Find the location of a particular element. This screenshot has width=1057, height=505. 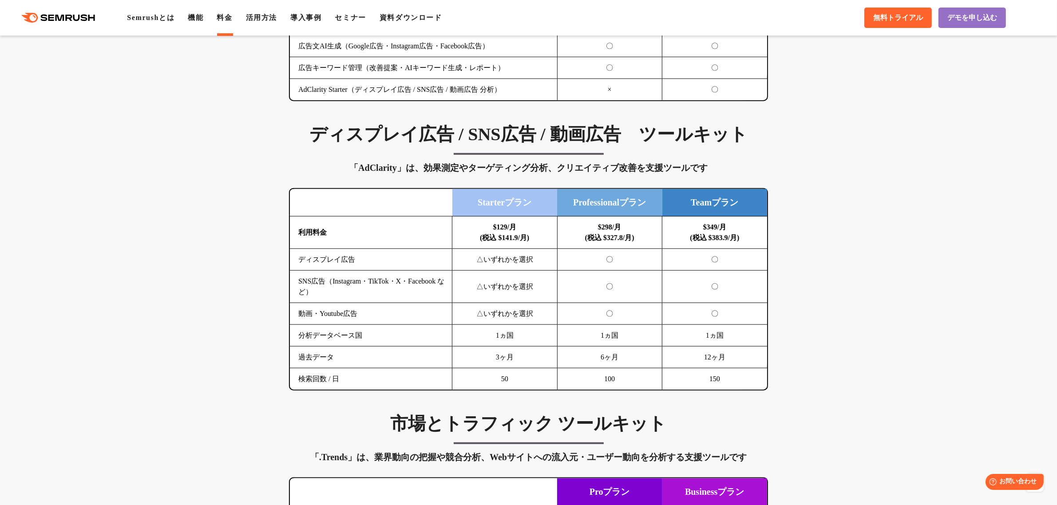

a: デモを申し込む is located at coordinates (973, 18).